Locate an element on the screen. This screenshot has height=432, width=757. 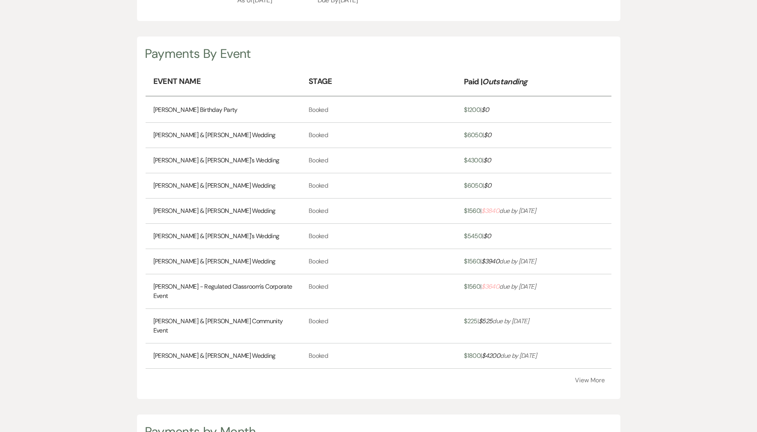
span: $ 5450 is located at coordinates (473, 236).